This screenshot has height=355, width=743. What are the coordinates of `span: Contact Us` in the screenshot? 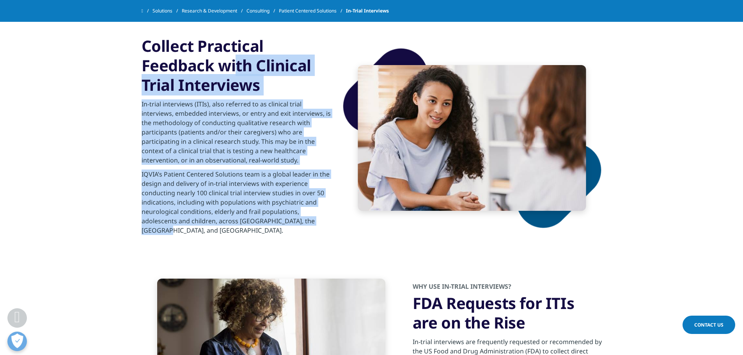 It's located at (709, 325).